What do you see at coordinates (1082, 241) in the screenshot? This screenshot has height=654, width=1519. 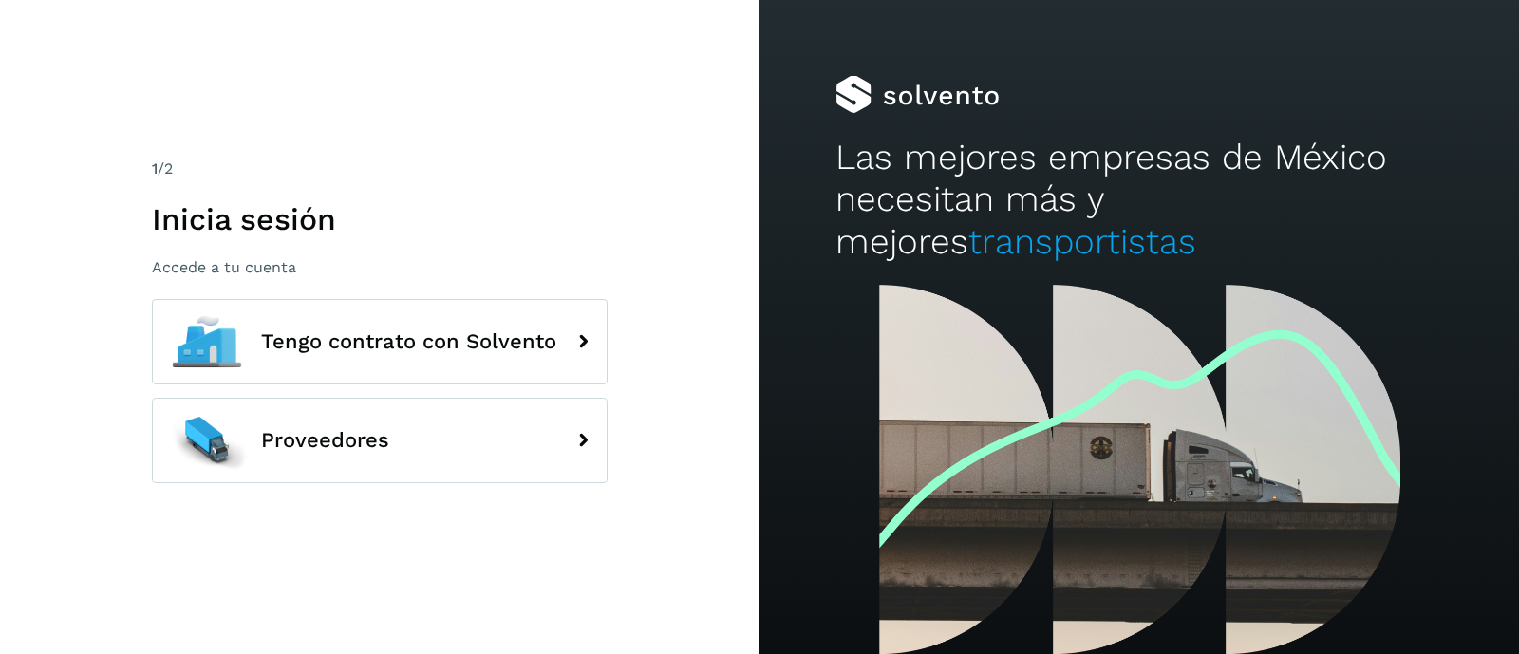 I see `span: transportistas` at bounding box center [1082, 241].